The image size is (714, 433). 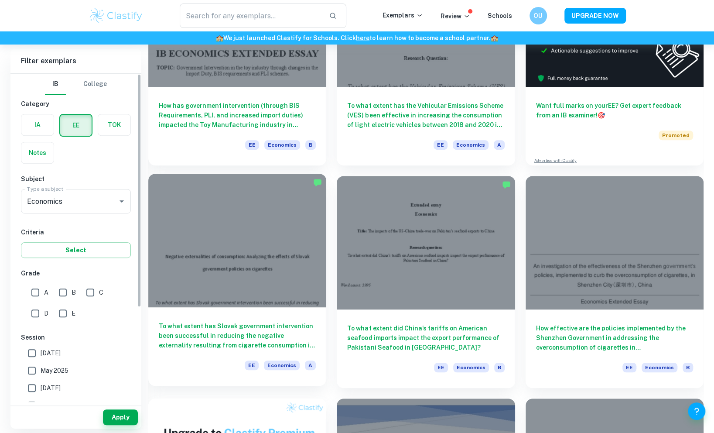 I want to click on div: Filter type choice, so click(x=76, y=84).